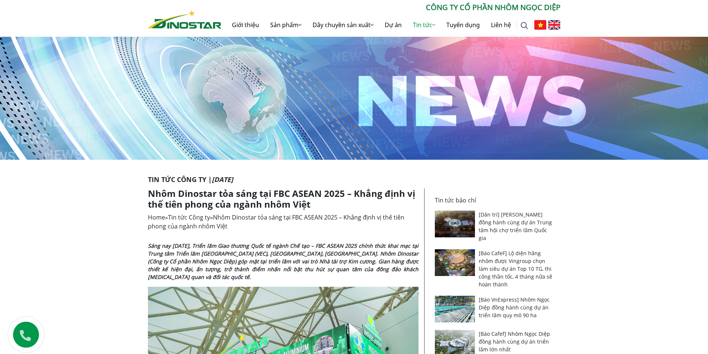 This screenshot has height=354, width=708. I want to click on a: Home, so click(156, 217).